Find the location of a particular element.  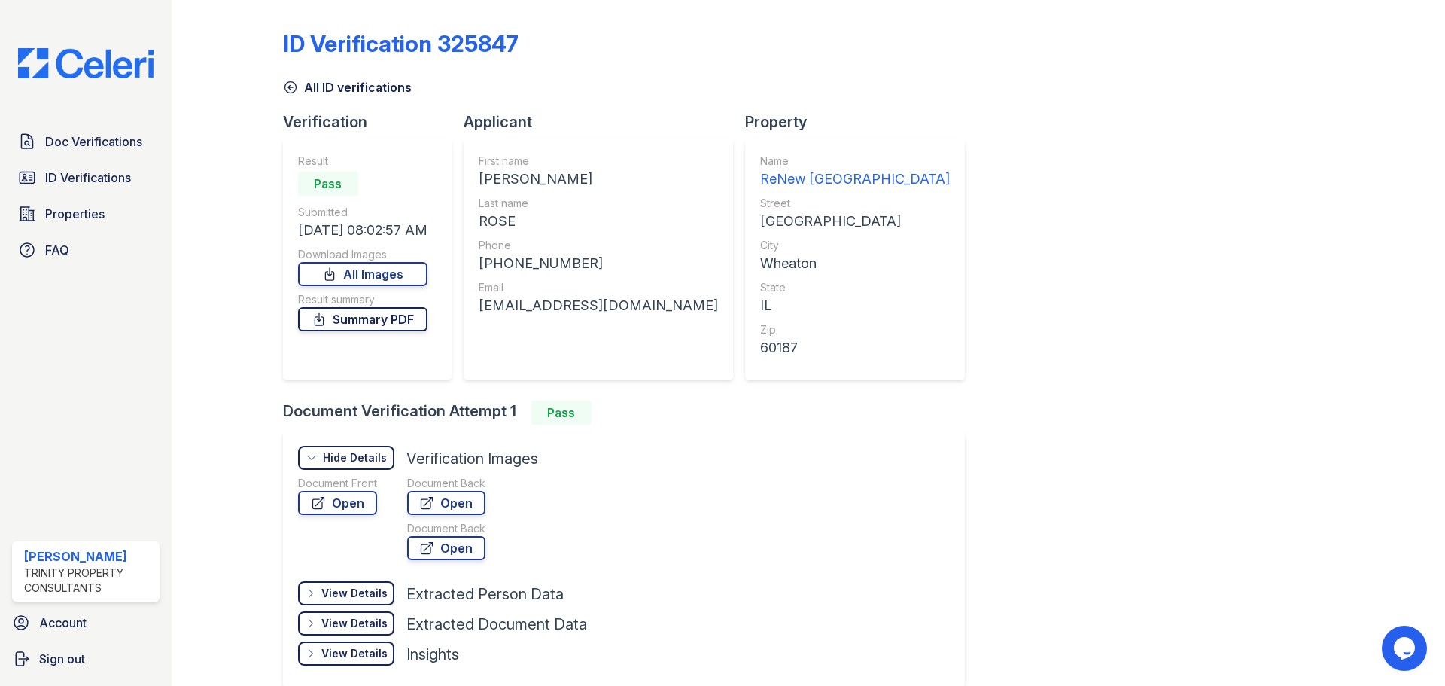

a: Summary PDF is located at coordinates (363, 319).